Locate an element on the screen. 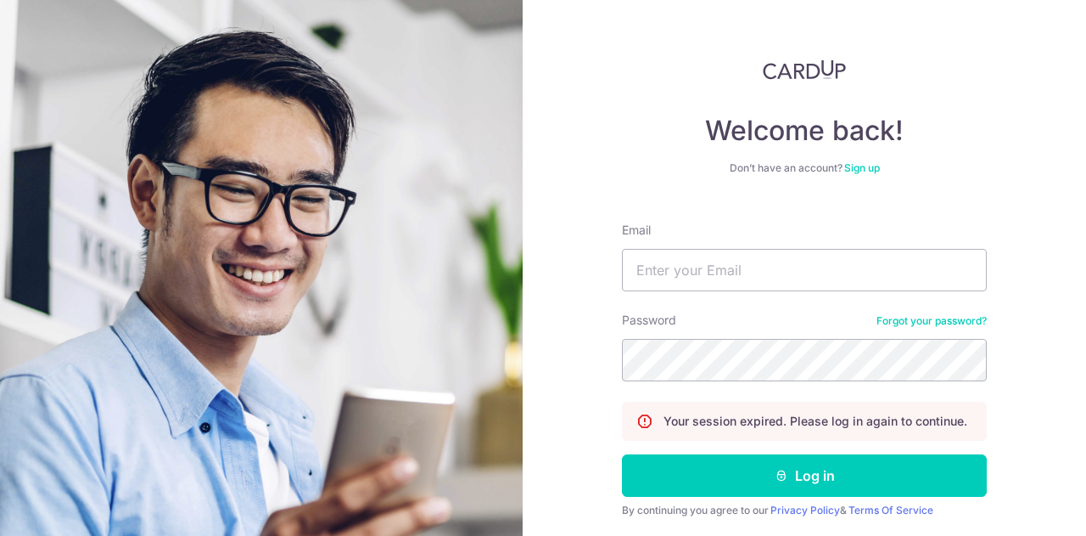 The width and height of the screenshot is (1086, 536). div: By continuing you agree to our & is located at coordinates (805, 510).